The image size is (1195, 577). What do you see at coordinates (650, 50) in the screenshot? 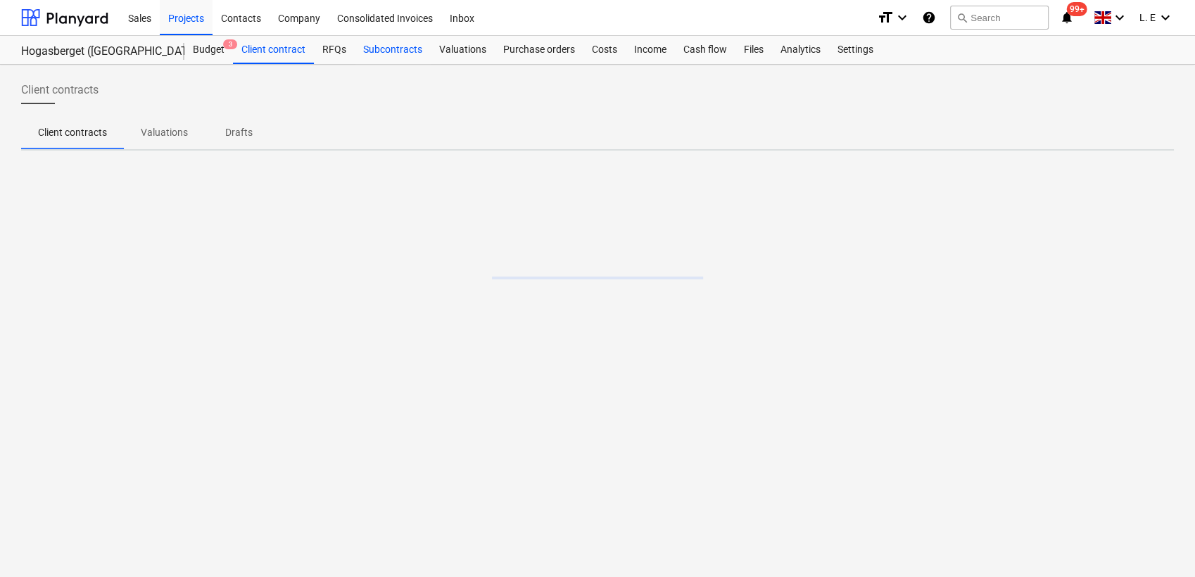
I see `div: Income` at bounding box center [650, 50].